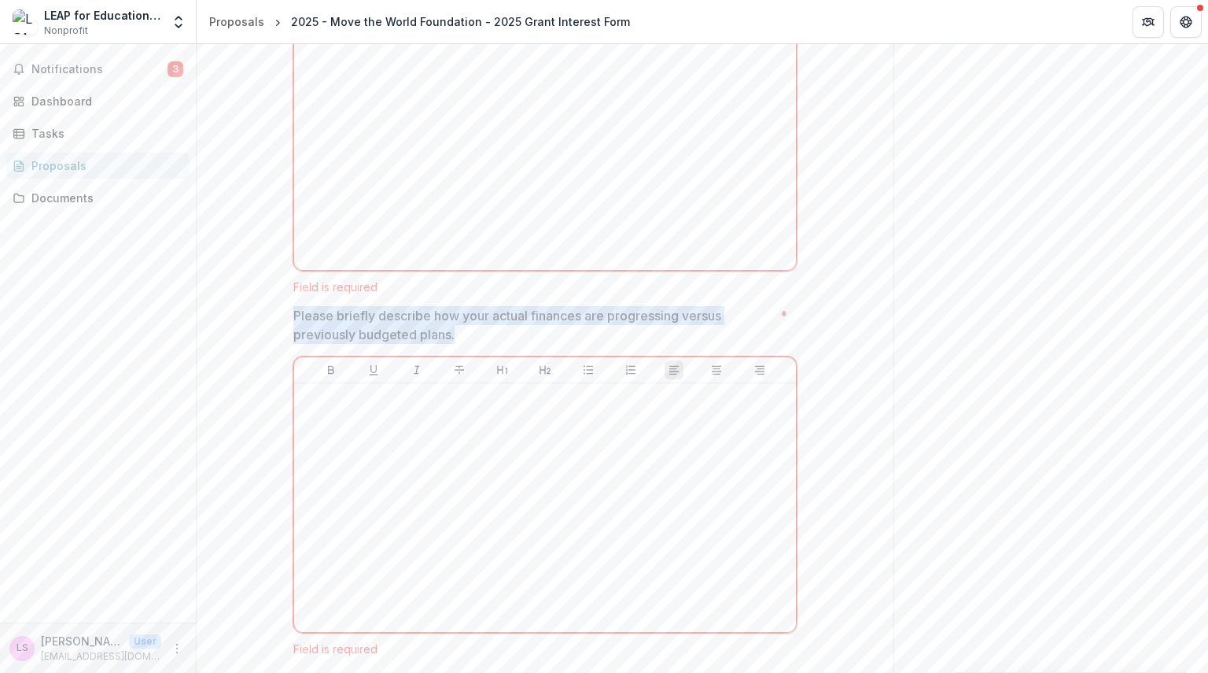  I want to click on button: Align Center, so click(717, 370).